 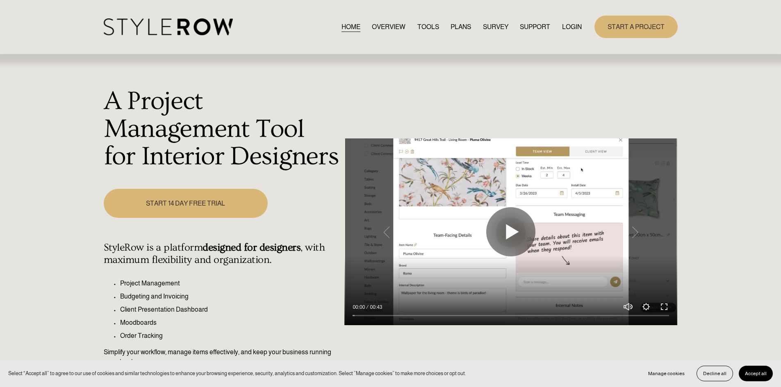 I want to click on img: StyleRow, so click(x=168, y=27).